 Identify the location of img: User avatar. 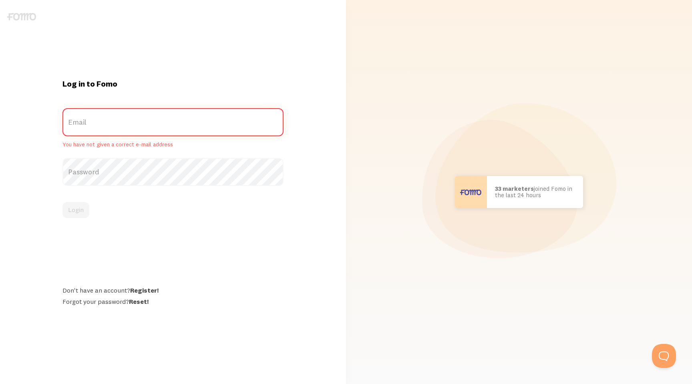
(471, 192).